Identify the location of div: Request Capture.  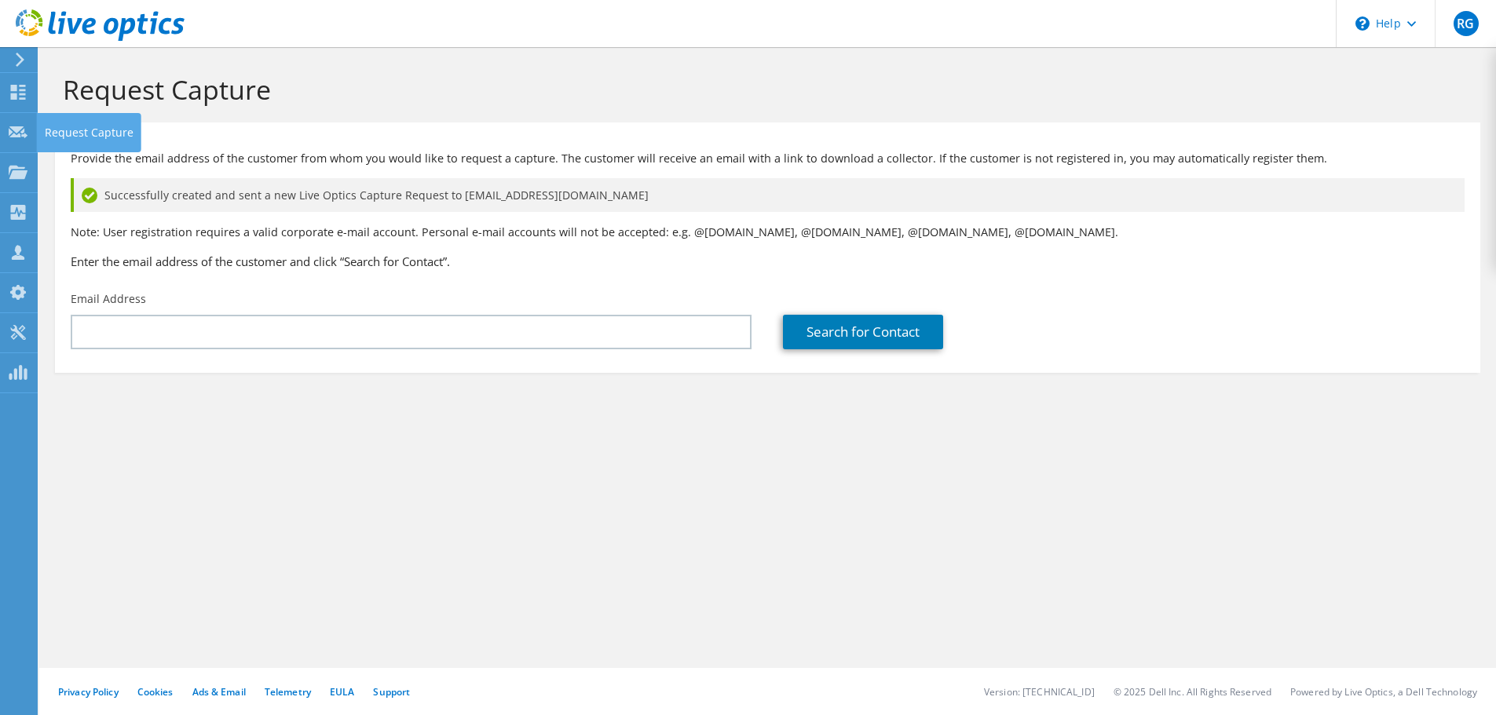
(89, 133).